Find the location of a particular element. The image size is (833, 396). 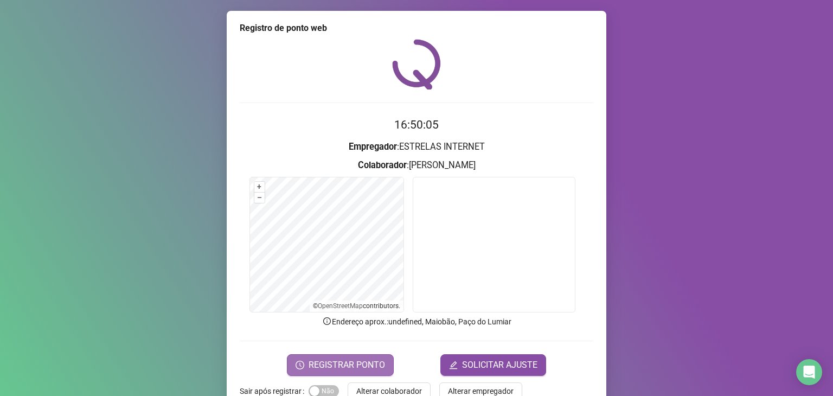

div: Open Intercom Messenger is located at coordinates (809, 372).